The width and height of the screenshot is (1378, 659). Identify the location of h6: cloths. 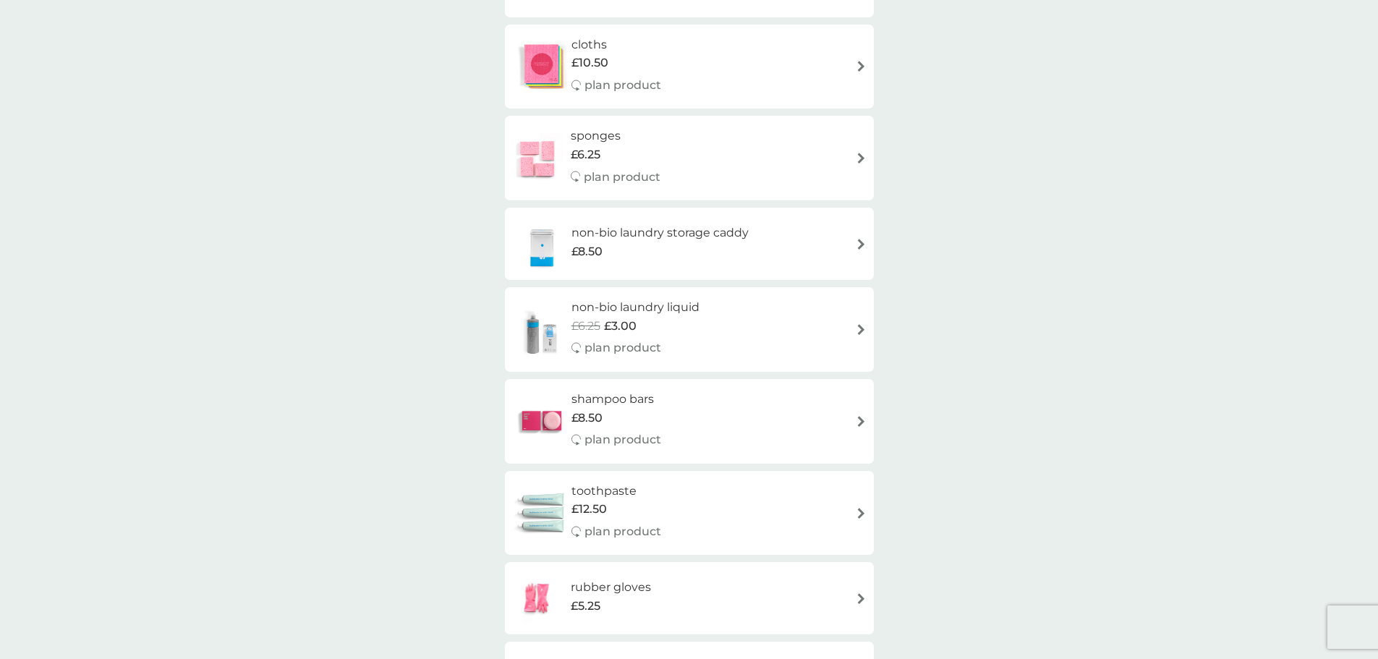
(616, 45).